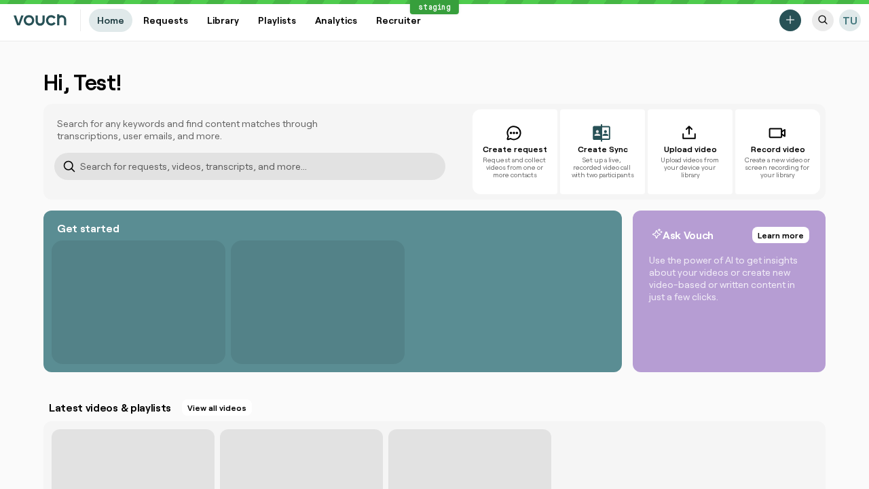 The width and height of the screenshot is (869, 489). Describe the element at coordinates (690, 149) in the screenshot. I see `span: Upload video` at that location.